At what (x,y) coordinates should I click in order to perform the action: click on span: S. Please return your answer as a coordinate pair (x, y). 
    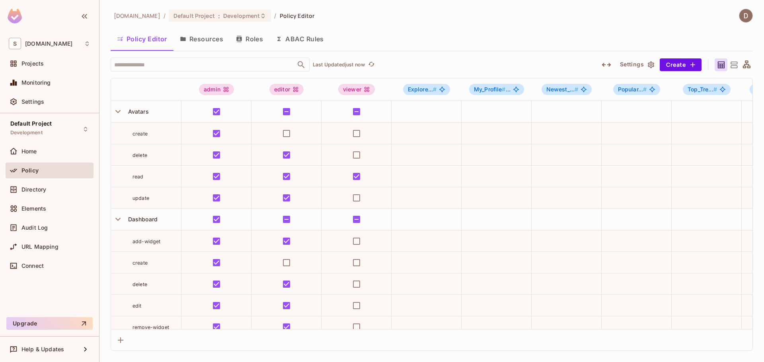
    Looking at the image, I should click on (15, 43).